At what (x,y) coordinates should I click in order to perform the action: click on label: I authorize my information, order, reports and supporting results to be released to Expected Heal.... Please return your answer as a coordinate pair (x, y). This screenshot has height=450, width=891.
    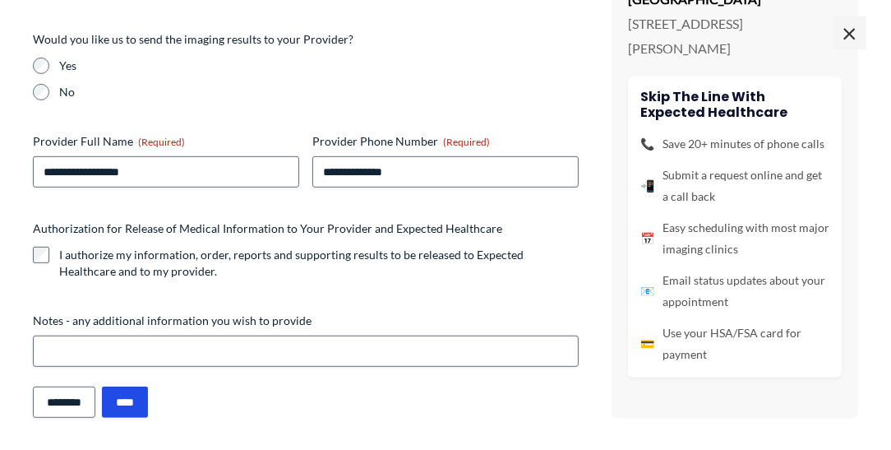
    Looking at the image, I should click on (319, 263).